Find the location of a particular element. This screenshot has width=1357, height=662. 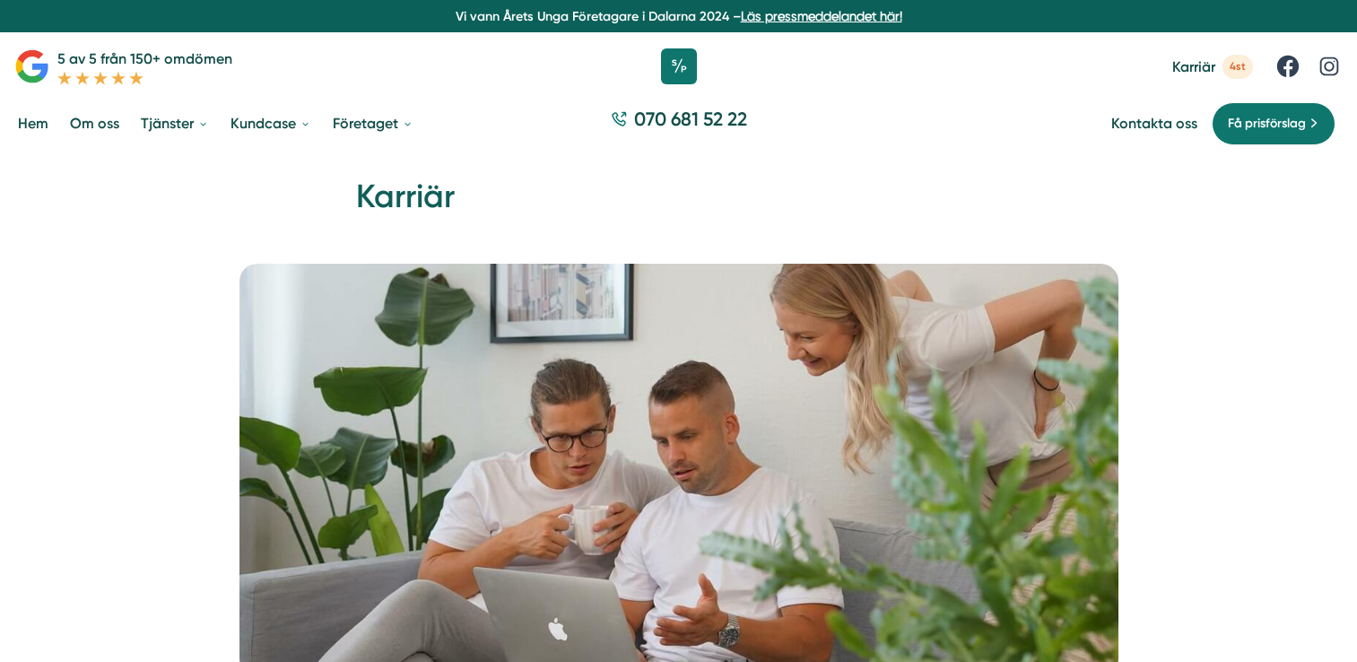

a: Kundcase is located at coordinates (271, 123).